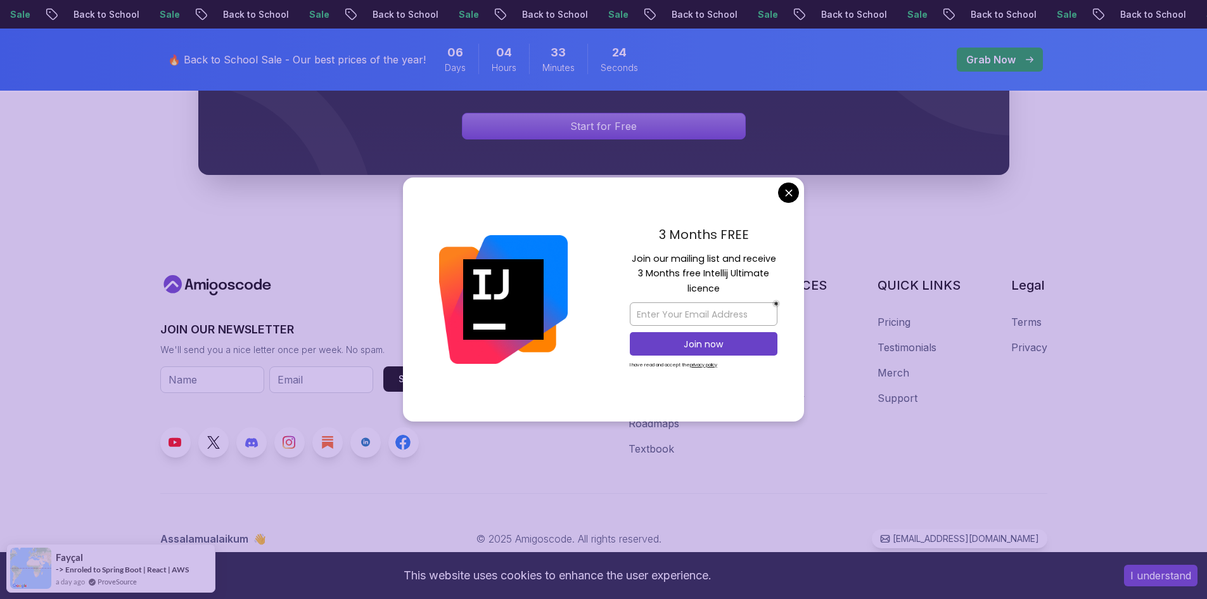  I want to click on p: Assalamualaikum, so click(213, 538).